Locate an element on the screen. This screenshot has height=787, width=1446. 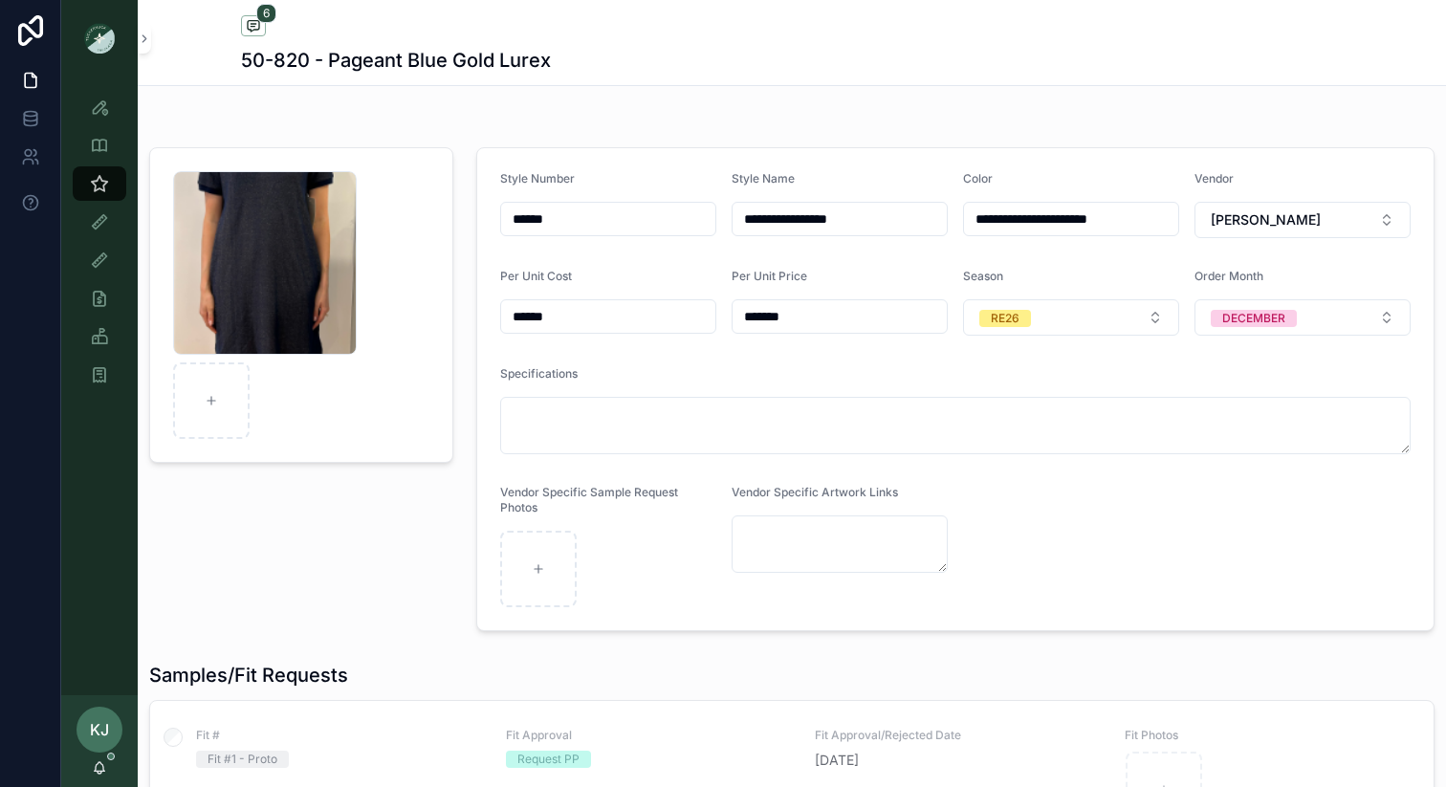
span: Order Month is located at coordinates (1229, 275).